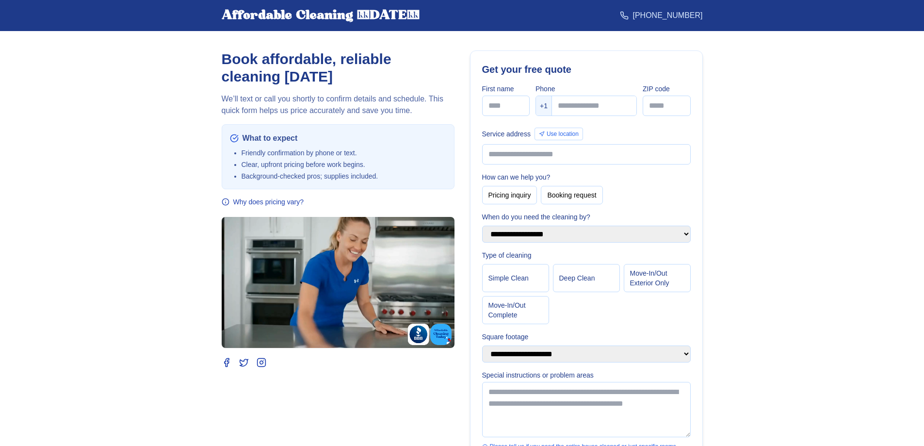 The image size is (924, 446). I want to click on button: Simple Clean, so click(516, 278).